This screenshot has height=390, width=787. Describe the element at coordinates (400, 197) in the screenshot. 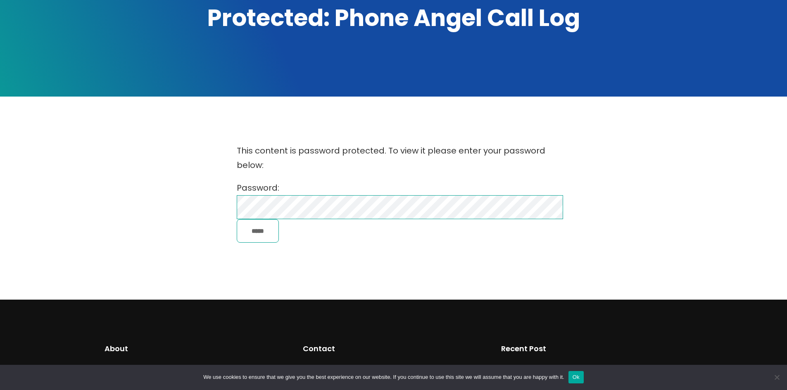

I see `label: Password:` at that location.